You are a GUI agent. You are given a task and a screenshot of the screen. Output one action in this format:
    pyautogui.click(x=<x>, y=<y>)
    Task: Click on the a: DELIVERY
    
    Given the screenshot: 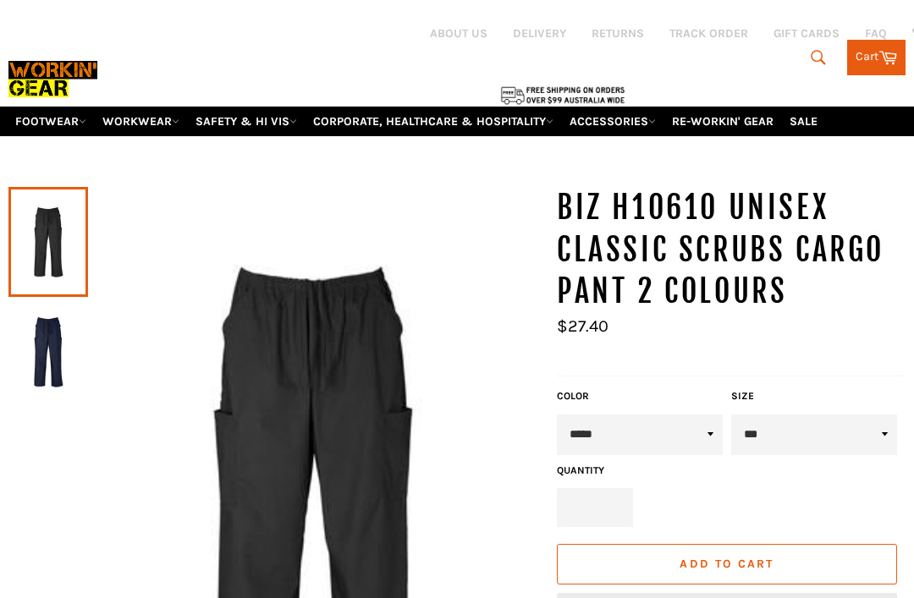 What is the action you would take?
    pyautogui.click(x=539, y=33)
    